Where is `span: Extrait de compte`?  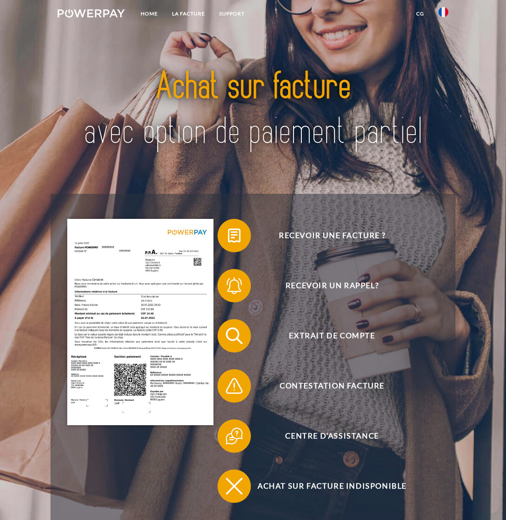 span: Extrait de compte is located at coordinates (332, 336).